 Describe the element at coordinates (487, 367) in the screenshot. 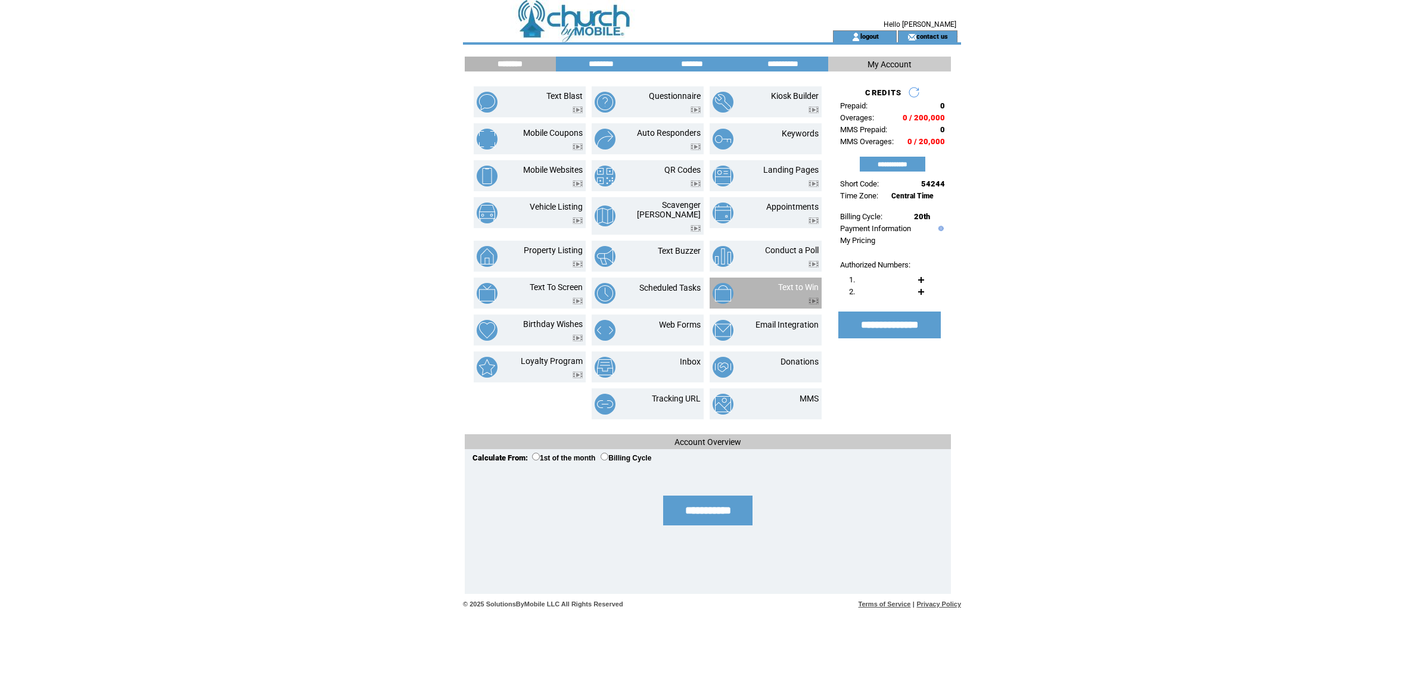

I see `img: loyalty-program.png` at that location.